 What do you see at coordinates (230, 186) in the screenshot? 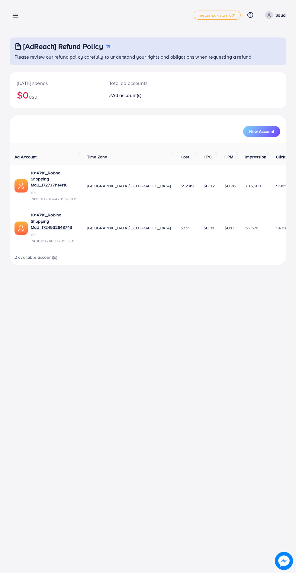
I see `span: $0.26` at bounding box center [230, 186].